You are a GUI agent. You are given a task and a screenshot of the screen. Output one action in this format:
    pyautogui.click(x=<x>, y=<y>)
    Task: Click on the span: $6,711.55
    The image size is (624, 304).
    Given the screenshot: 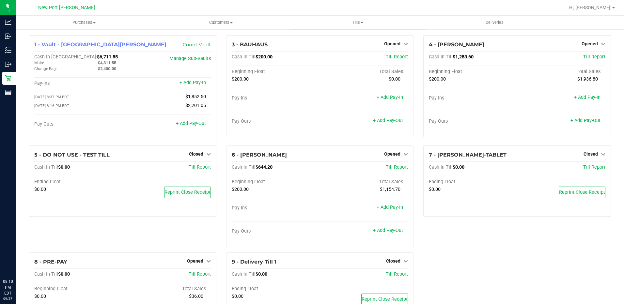 What is the action you would take?
    pyautogui.click(x=107, y=57)
    